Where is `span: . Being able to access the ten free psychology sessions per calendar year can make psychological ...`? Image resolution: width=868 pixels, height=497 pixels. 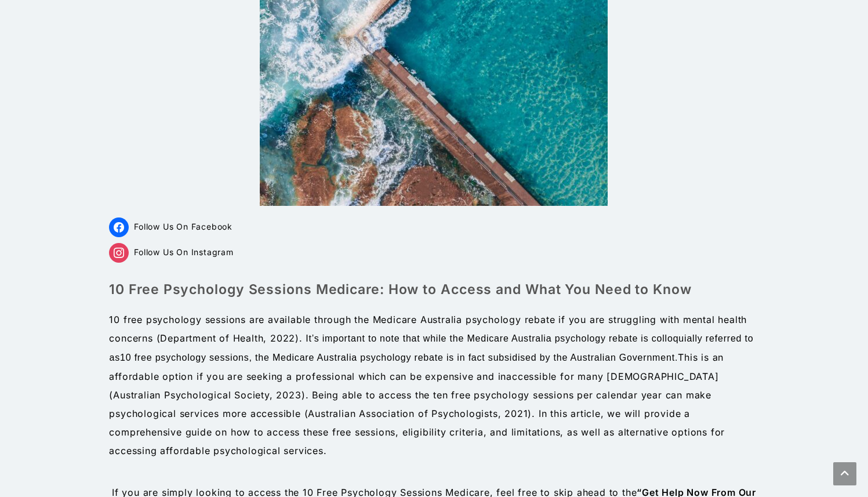
span: . Being able to access the ten free psychology sessions per calendar year can make psychological ... is located at coordinates (417, 423).